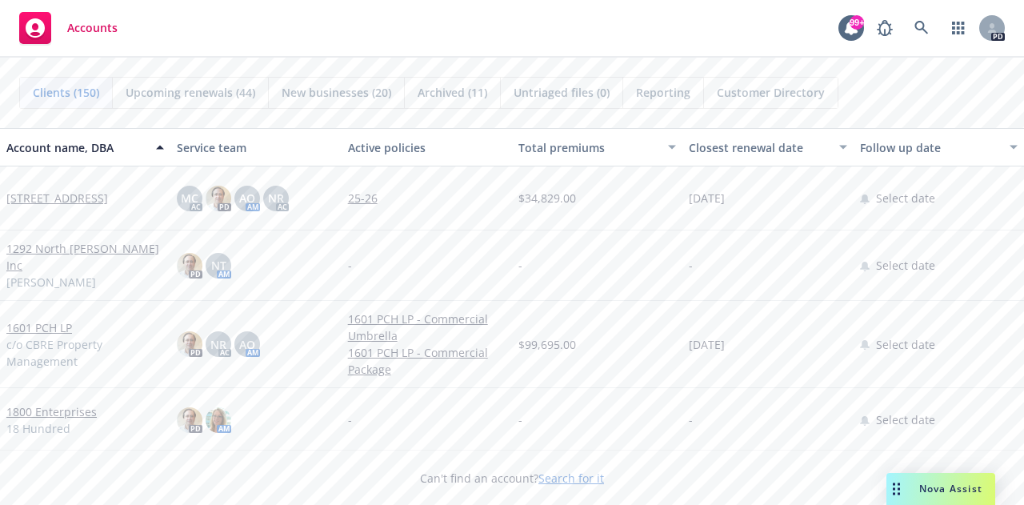  What do you see at coordinates (547, 344) in the screenshot?
I see `span: $99,695.00` at bounding box center [547, 344].